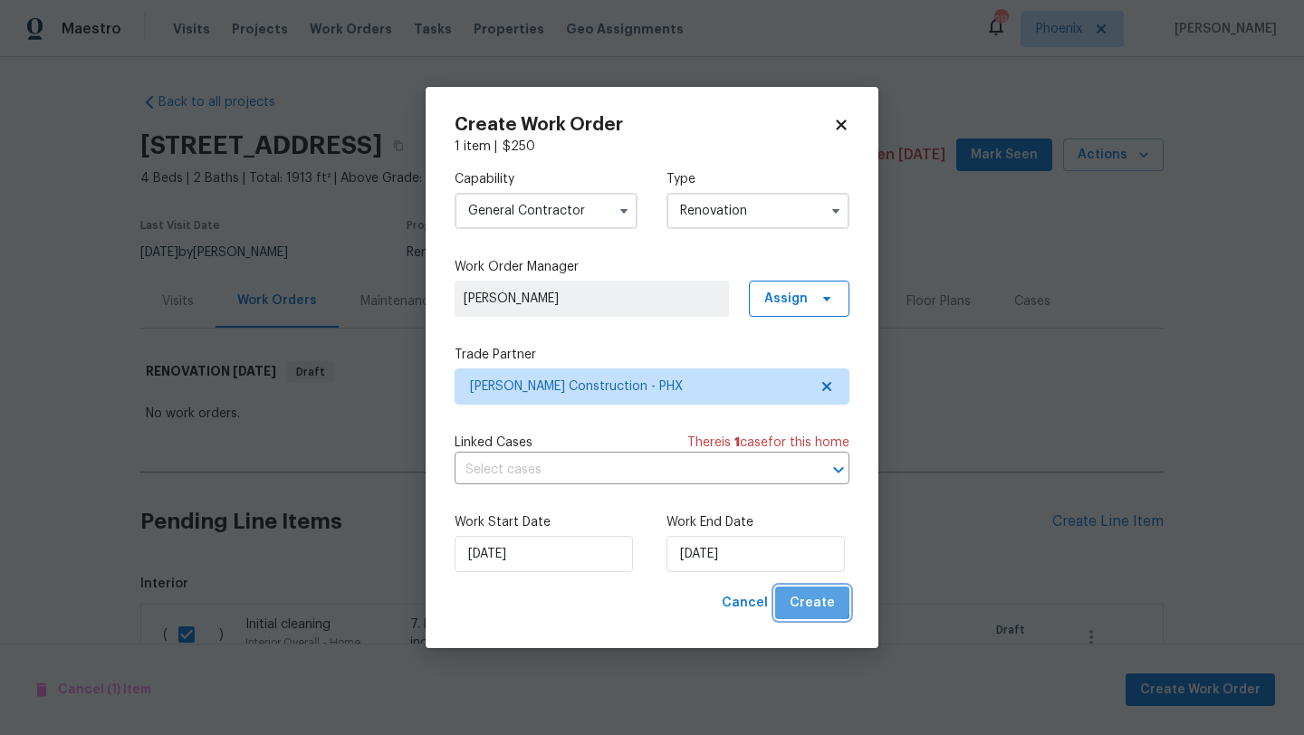 The image size is (1304, 735). What do you see at coordinates (768, 443) in the screenshot?
I see `span: There is case for this home` at bounding box center [768, 443].